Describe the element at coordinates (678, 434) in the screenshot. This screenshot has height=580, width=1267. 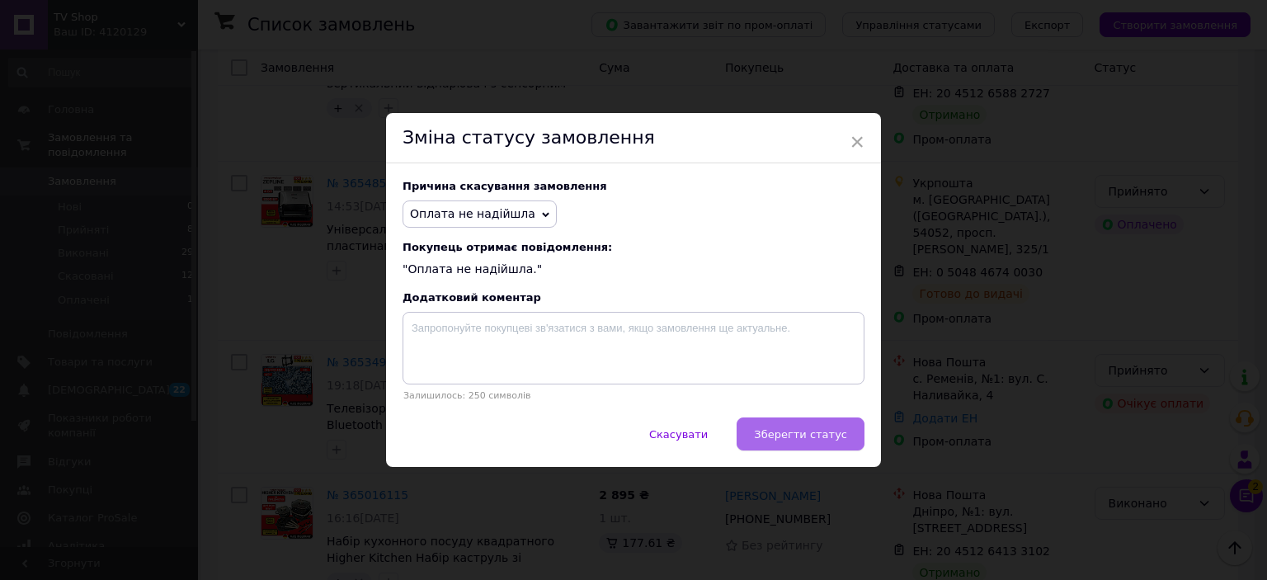
I see `span: Скасувати` at that location.